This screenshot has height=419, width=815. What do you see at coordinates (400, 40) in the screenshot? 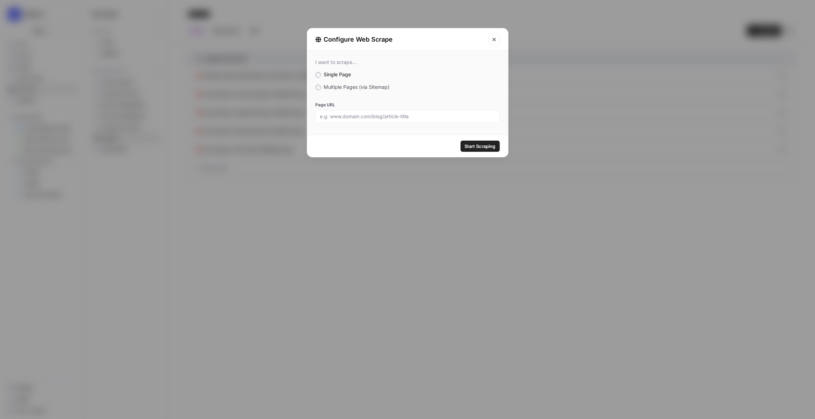
I see `div: Configure Web Scrape` at bounding box center [400, 40].